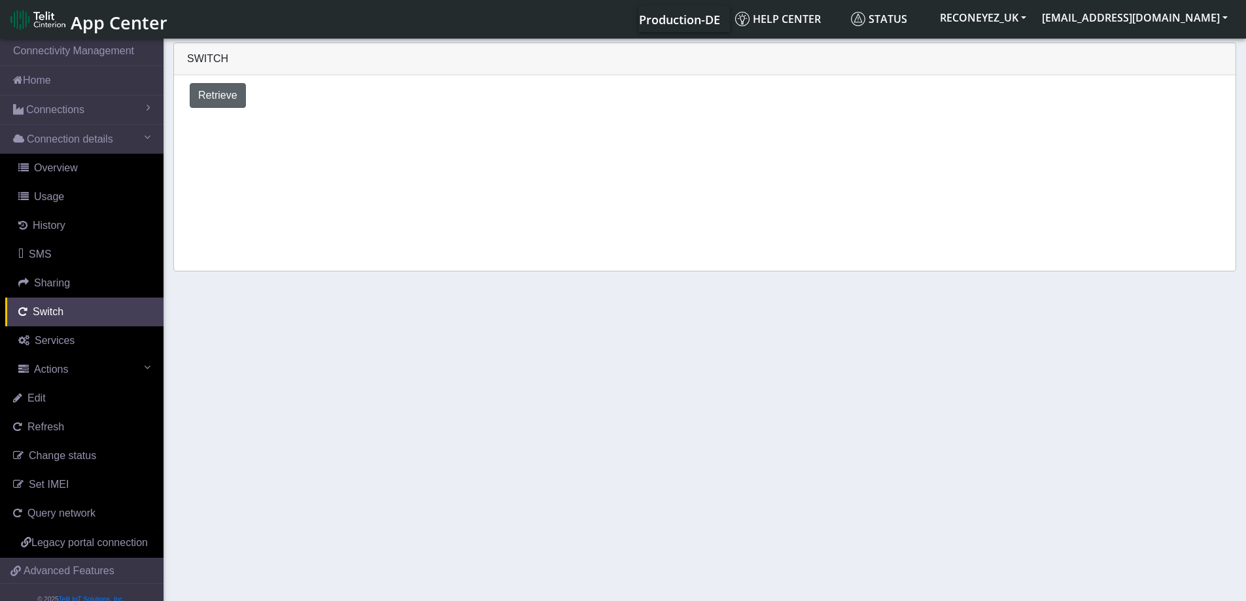 Image resolution: width=1246 pixels, height=601 pixels. Describe the element at coordinates (52, 283) in the screenshot. I see `span: Sharing` at that location.